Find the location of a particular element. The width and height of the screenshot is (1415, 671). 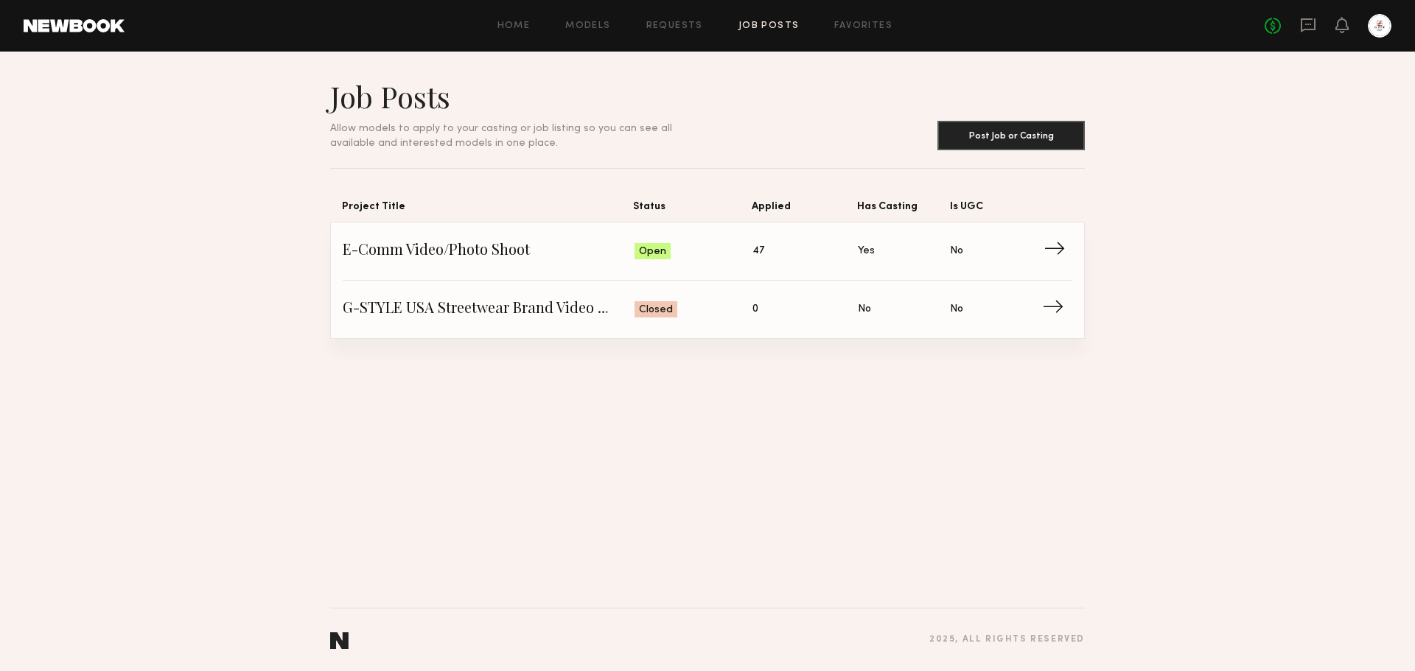

a: Favorites is located at coordinates (863, 26).